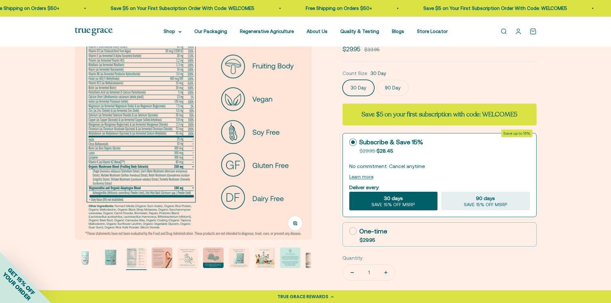 The image size is (611, 303). What do you see at coordinates (372, 50) in the screenshot?
I see `compare-at-price: $33.95` at bounding box center [372, 50].